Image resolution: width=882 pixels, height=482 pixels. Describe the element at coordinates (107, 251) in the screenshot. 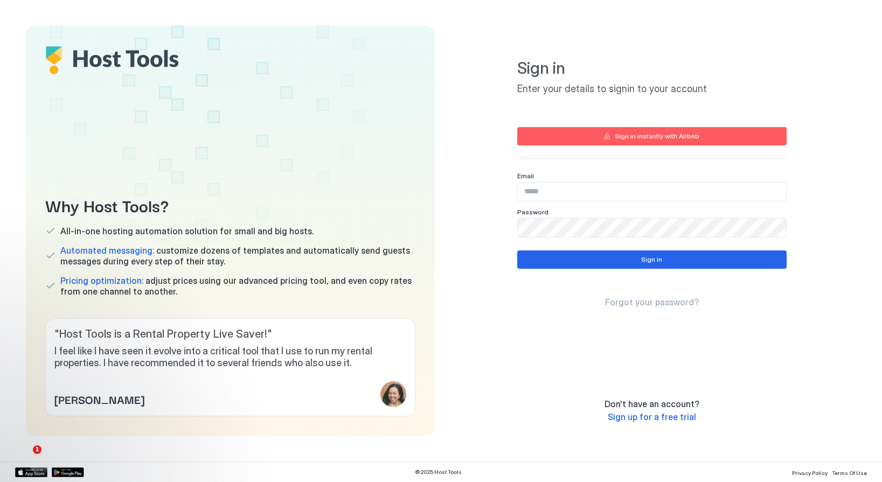

I see `span: Automated messaging:` at that location.